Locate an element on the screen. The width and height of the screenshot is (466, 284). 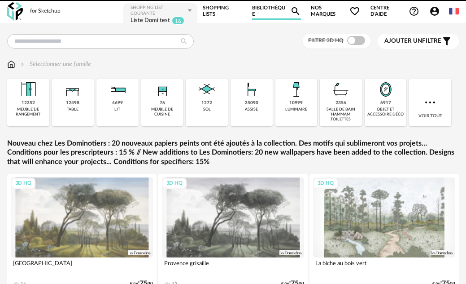
div: 2356 is located at coordinates (341, 103).